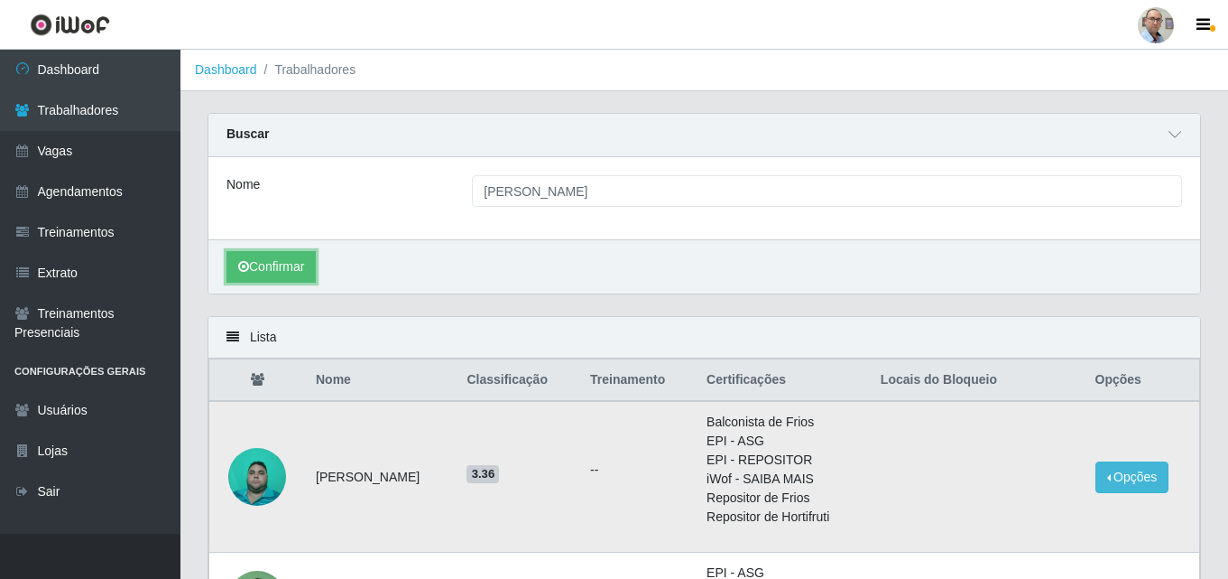 The height and width of the screenshot is (579, 1228). Describe the element at coordinates (704, 70) in the screenshot. I see `nav: breadcrumb` at that location.